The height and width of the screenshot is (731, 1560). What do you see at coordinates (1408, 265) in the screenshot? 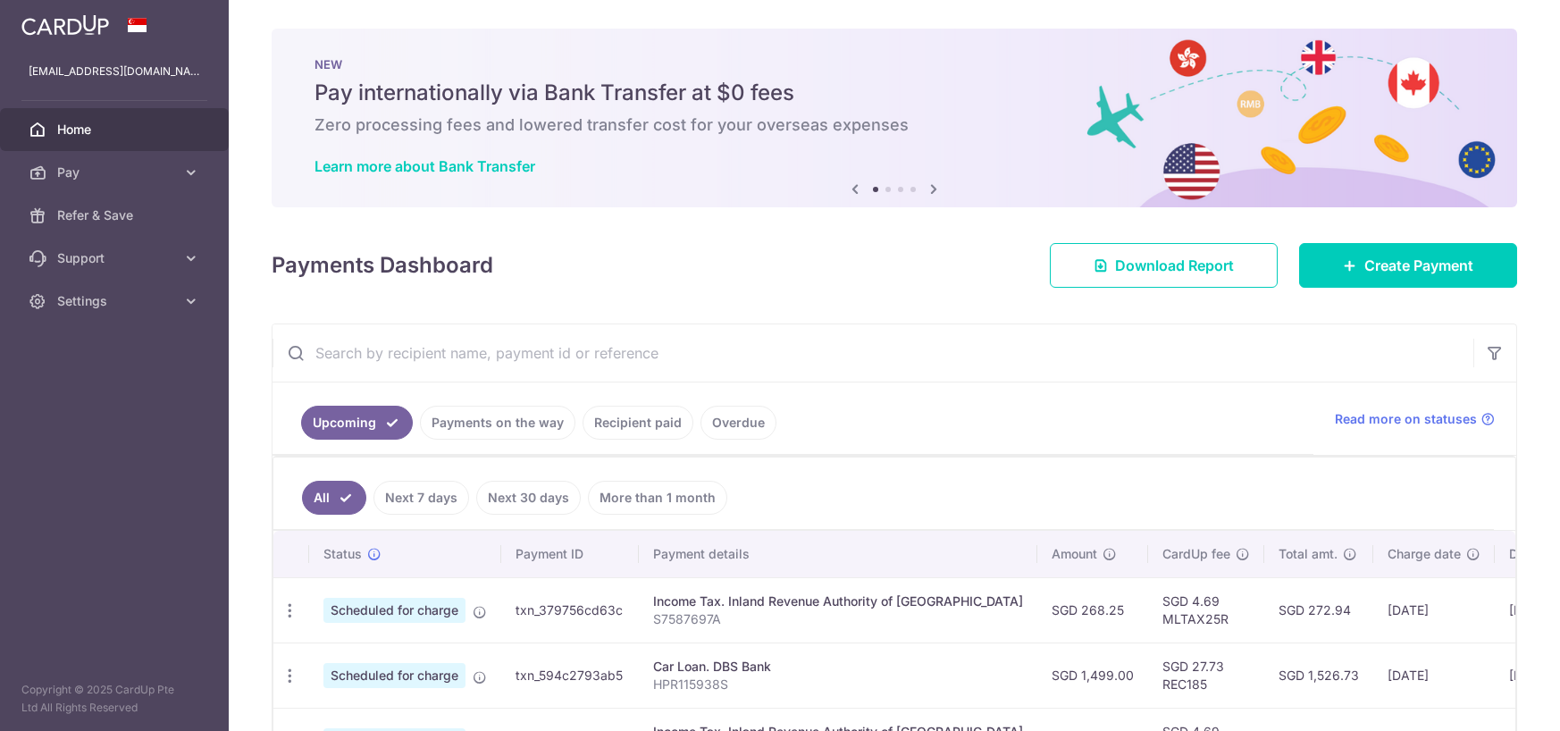
I see `a: Create Payment` at bounding box center [1408, 265].